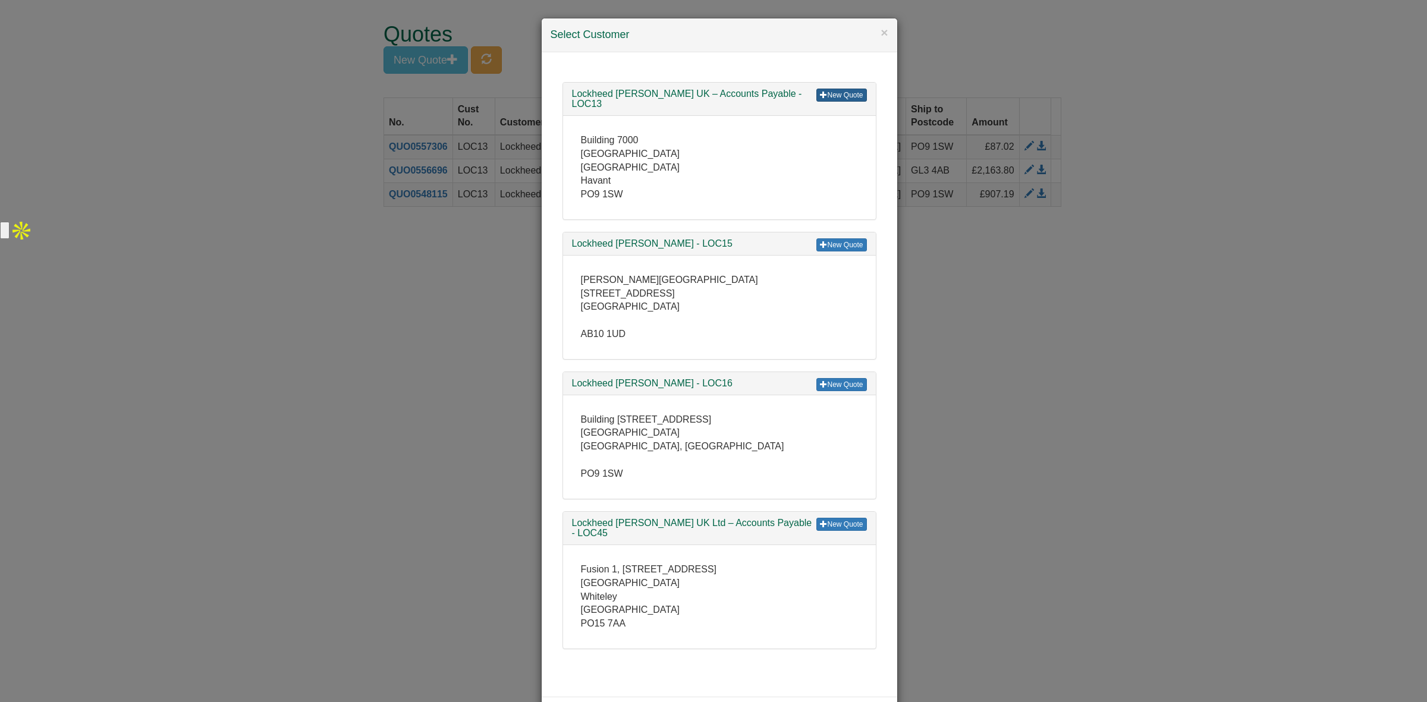 Image resolution: width=1427 pixels, height=702 pixels. What do you see at coordinates (720, 35) in the screenshot?
I see `h4: Select Customer` at bounding box center [720, 35].